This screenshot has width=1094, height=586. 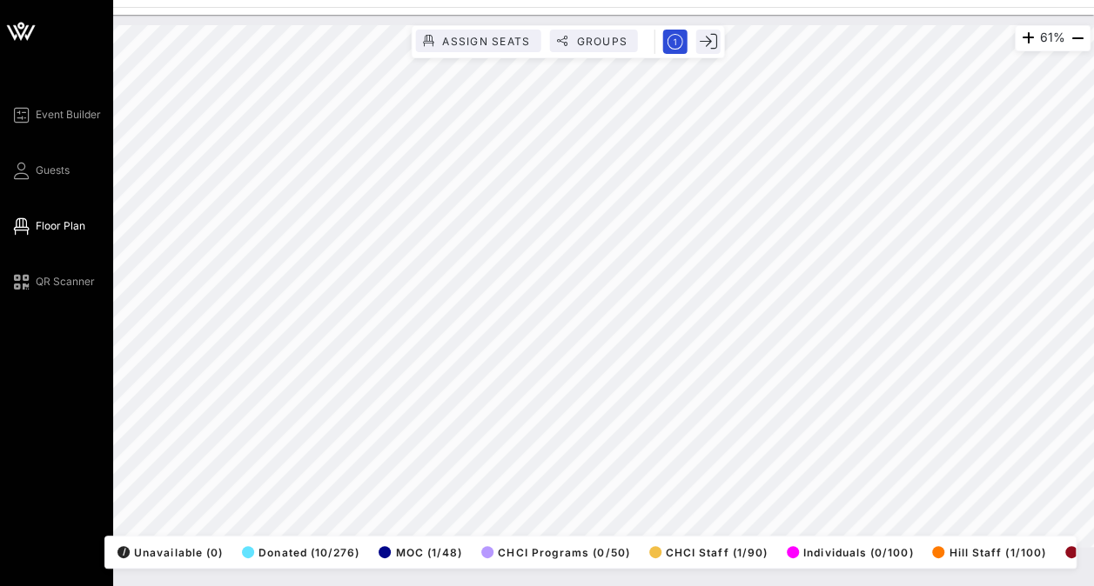 What do you see at coordinates (52, 282) in the screenshot?
I see `a: QR Scanner` at bounding box center [52, 282].